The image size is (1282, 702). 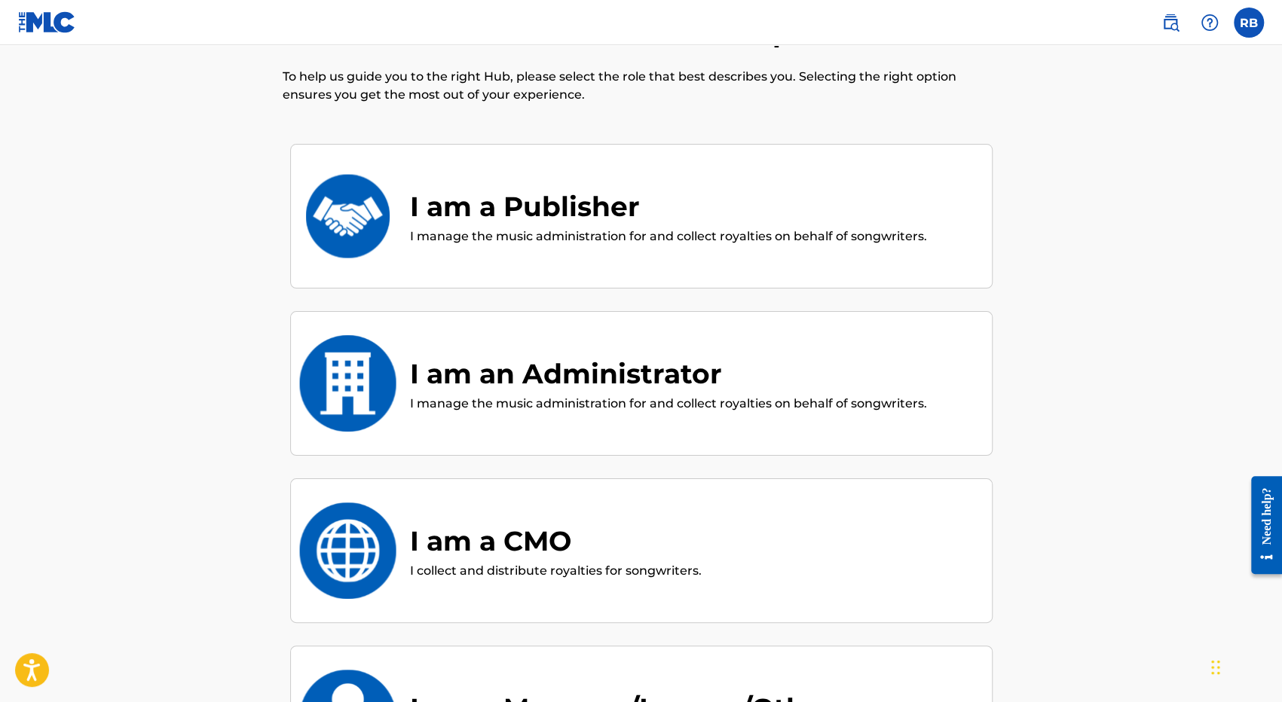 I want to click on div: Open Resource Center, so click(x=26, y=60).